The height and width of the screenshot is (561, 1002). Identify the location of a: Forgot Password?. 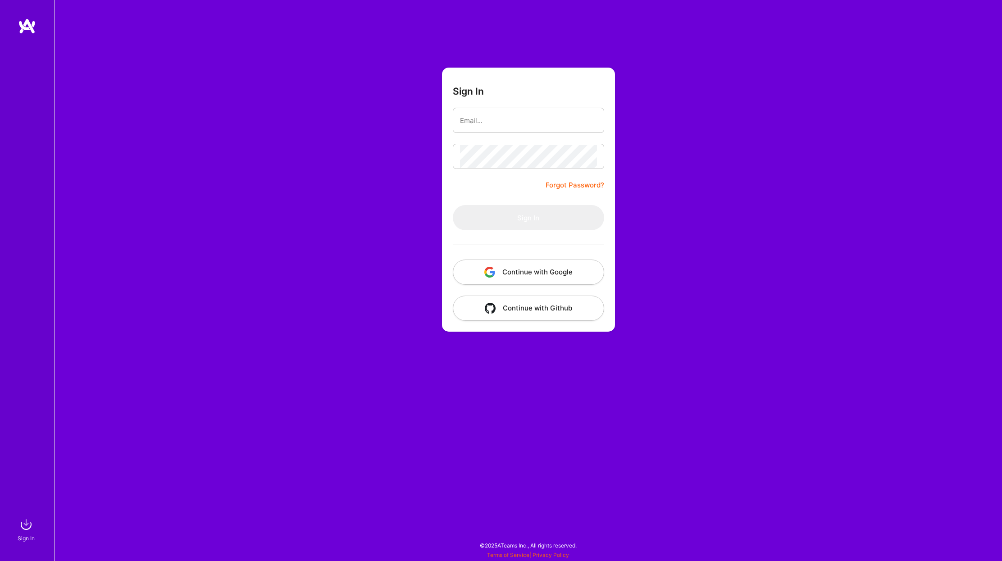
(575, 185).